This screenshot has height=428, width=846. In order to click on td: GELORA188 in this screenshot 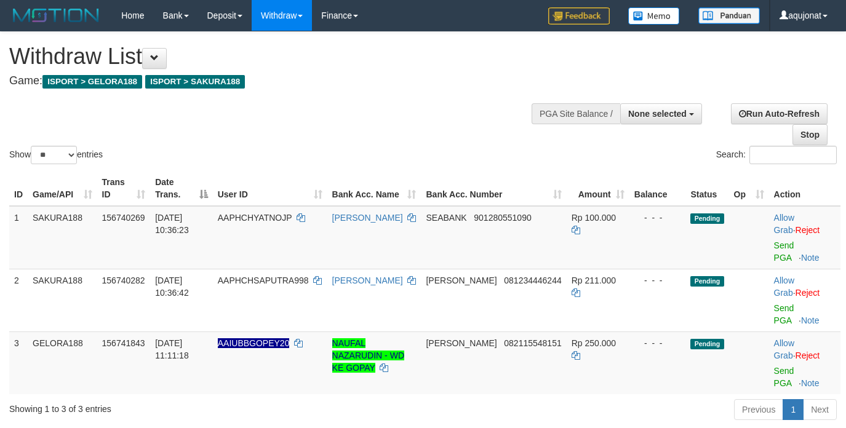, I will do `click(62, 363)`.